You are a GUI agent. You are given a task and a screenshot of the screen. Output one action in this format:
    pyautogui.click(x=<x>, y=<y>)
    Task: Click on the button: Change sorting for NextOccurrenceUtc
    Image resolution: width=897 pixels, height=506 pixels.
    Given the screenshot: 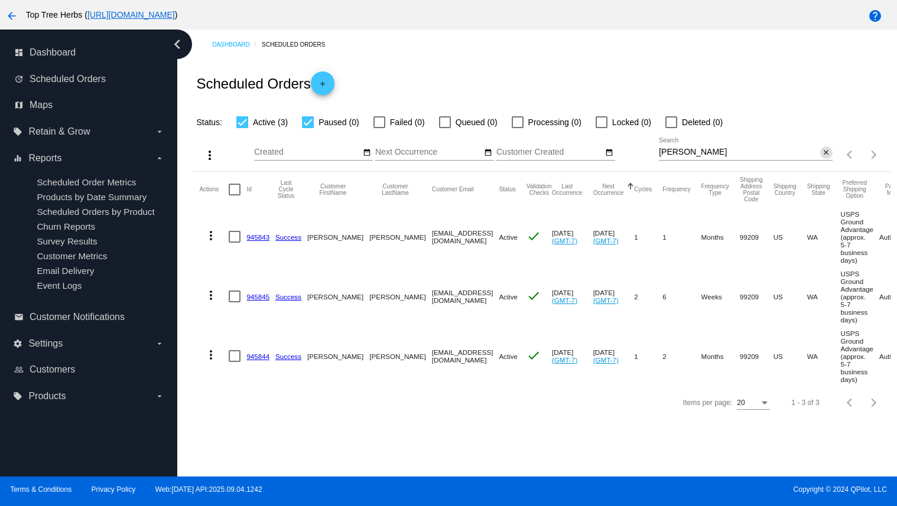 What is the action you would take?
    pyautogui.click(x=608, y=190)
    